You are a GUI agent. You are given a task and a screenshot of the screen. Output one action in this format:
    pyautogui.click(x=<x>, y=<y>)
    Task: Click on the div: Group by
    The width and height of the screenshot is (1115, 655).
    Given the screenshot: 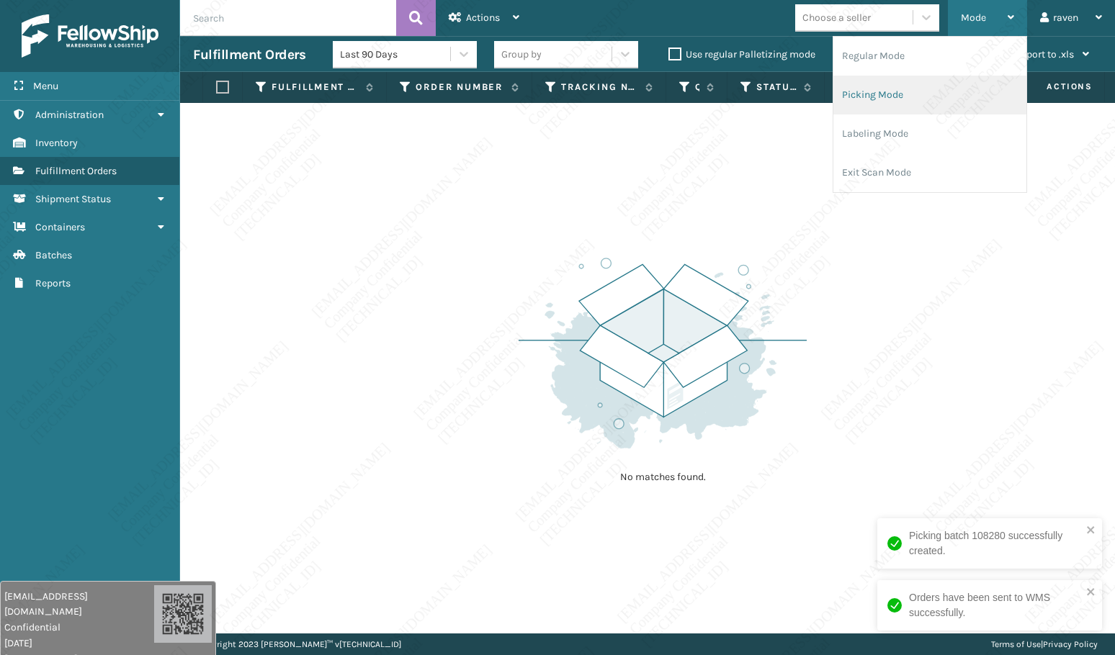 What is the action you would take?
    pyautogui.click(x=521, y=54)
    